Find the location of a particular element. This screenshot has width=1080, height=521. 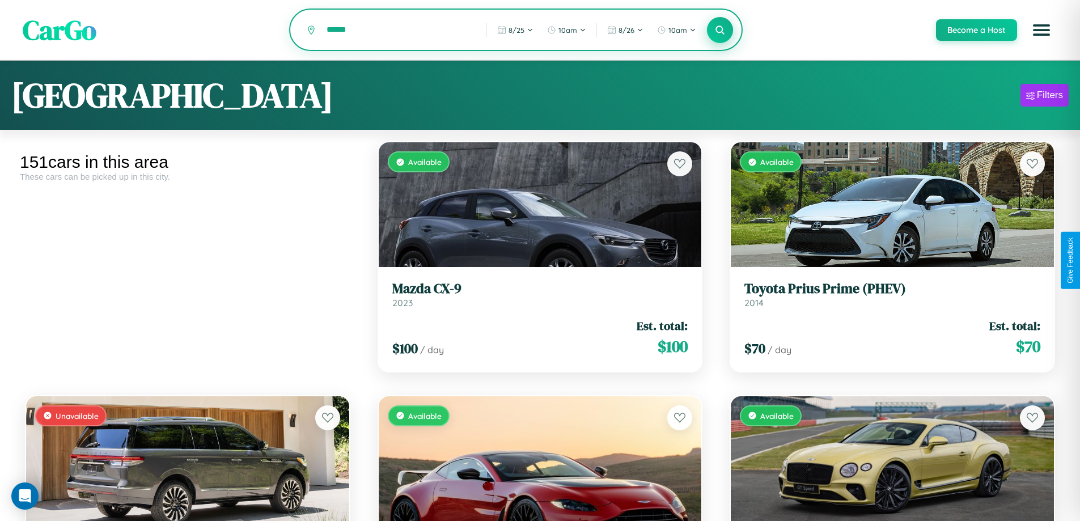

div: These cars can be picked up in this city. is located at coordinates (188, 176).